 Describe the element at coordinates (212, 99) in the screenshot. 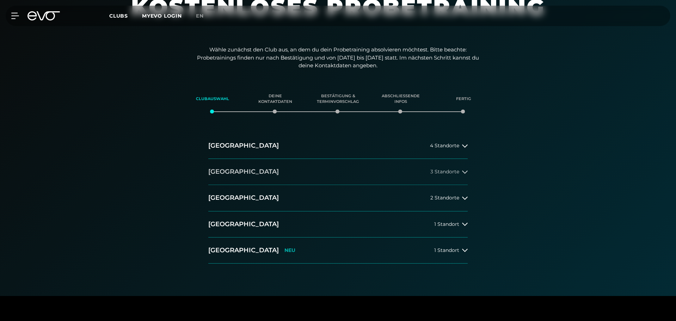

I see `div: Clubauswahl` at that location.